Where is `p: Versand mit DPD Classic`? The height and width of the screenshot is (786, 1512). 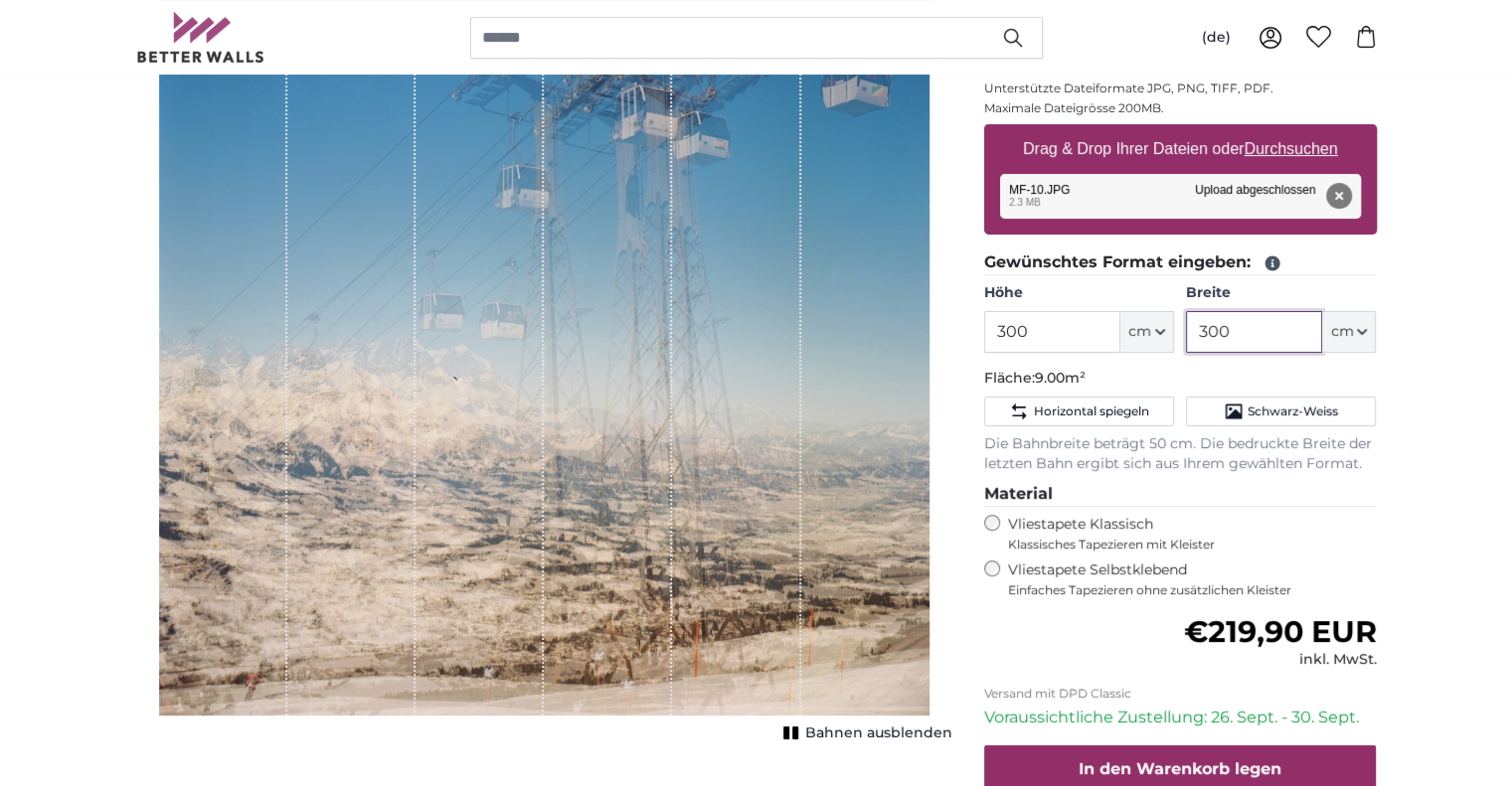
p: Versand mit DPD Classic is located at coordinates (1180, 694).